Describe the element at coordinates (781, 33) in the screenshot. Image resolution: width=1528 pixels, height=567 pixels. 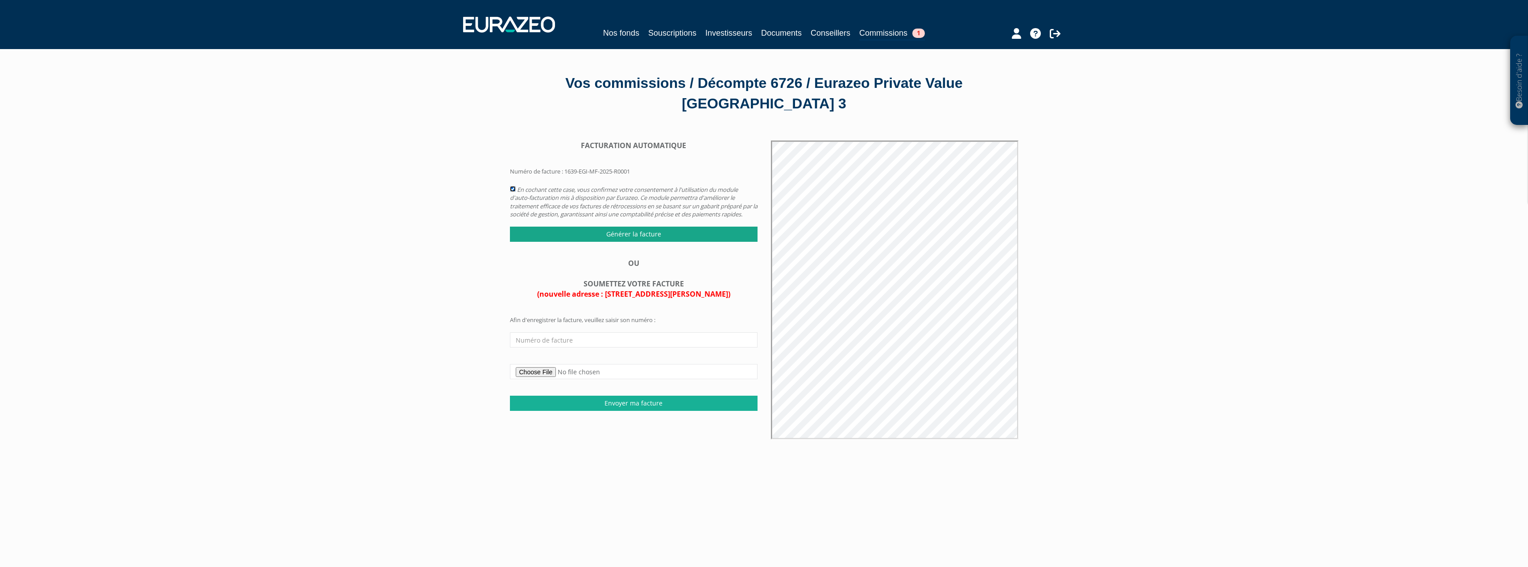
I see `a: Documents` at that location.